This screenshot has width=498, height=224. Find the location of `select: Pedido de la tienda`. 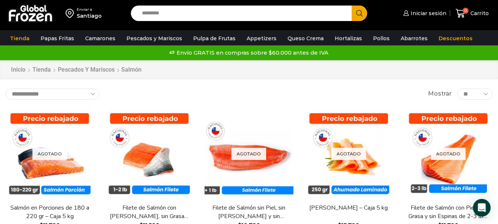

select: Pedido de la tienda is located at coordinates (52, 94).